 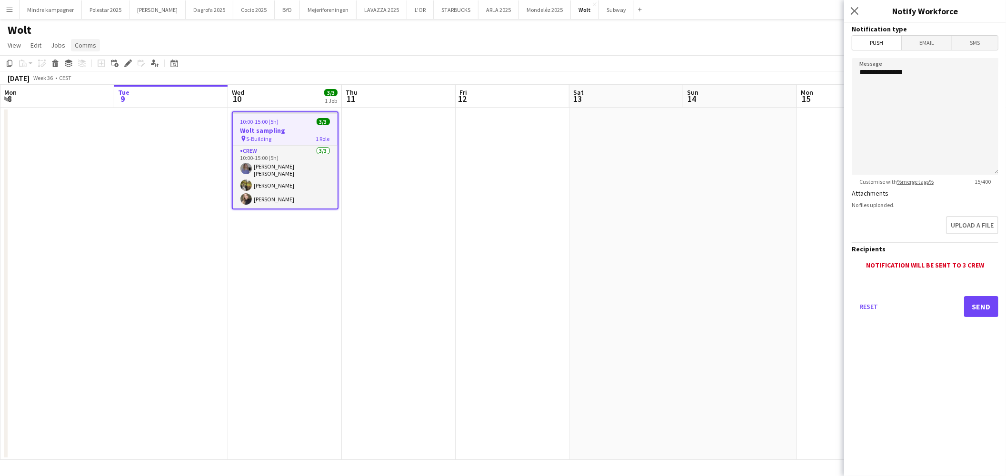 What do you see at coordinates (65, 78) in the screenshot?
I see `div: CEST` at bounding box center [65, 78].